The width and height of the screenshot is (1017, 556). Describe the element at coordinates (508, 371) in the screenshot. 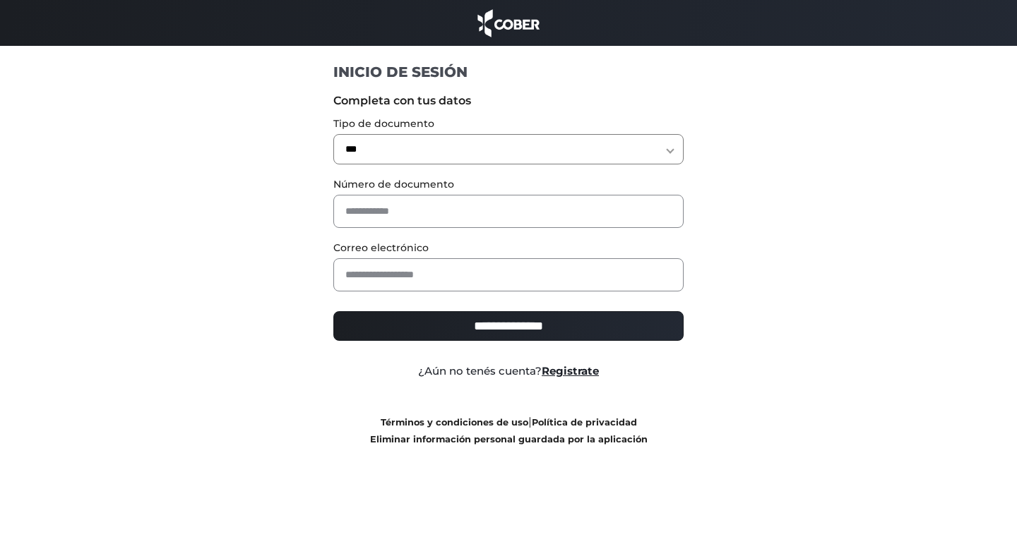

I see `div: ¿Aún no tenés cuenta?` at that location.